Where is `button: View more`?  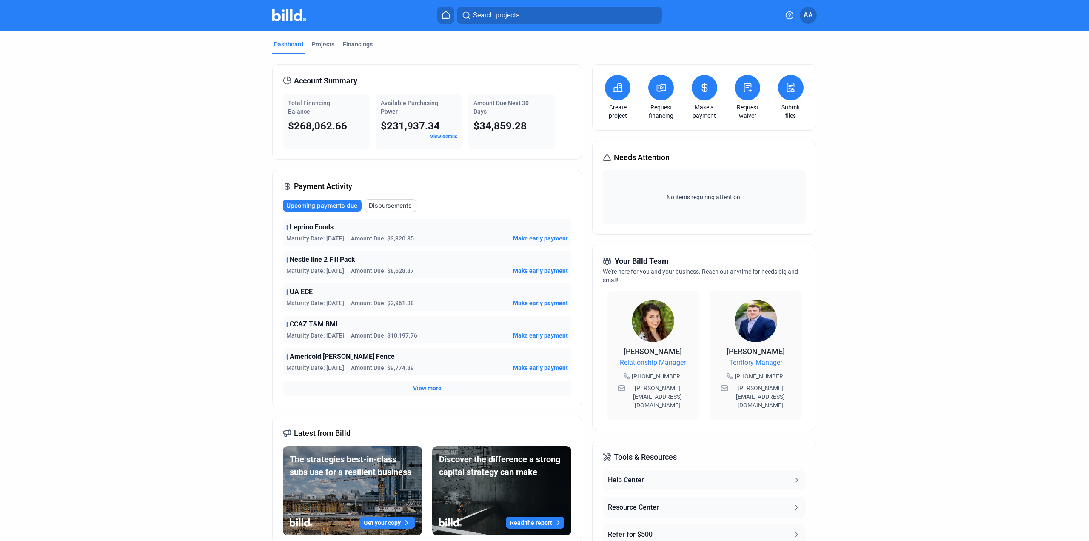 button: View more is located at coordinates (427, 388).